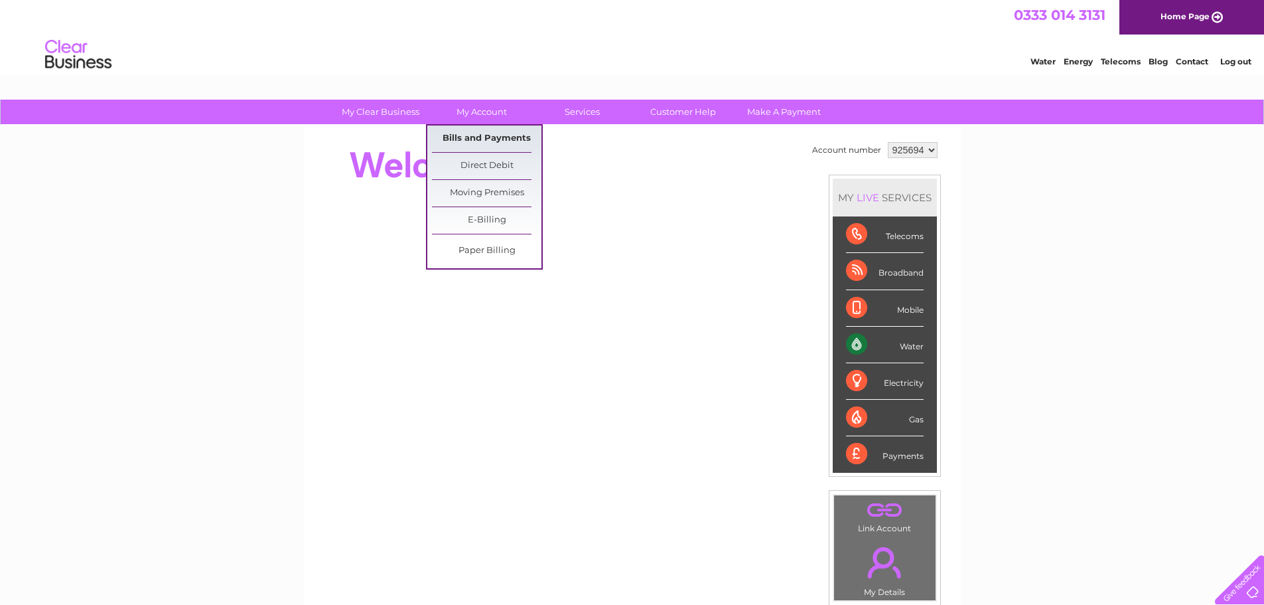 The height and width of the screenshot is (605, 1264). Describe the element at coordinates (582, 111) in the screenshot. I see `a: Services` at that location.